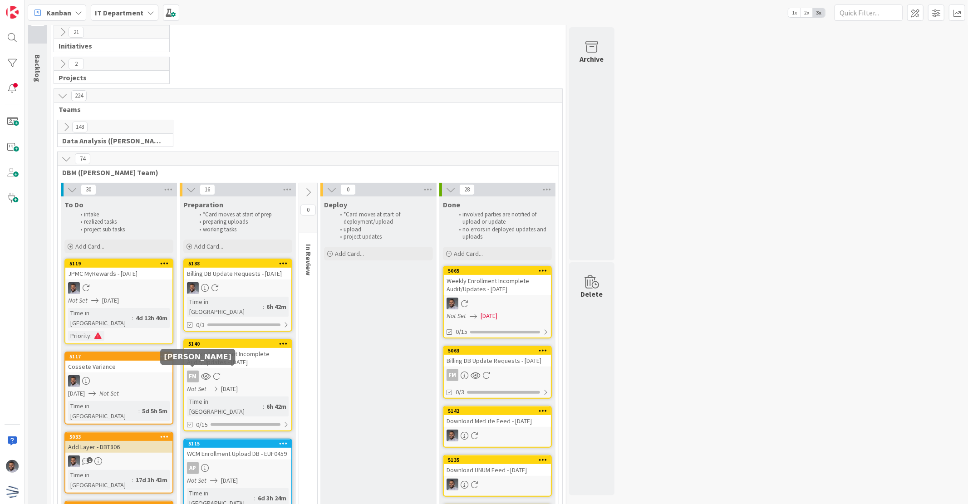 Image resolution: width=968 pixels, height=504 pixels. I want to click on div: WCM Enrollment Upload DB - EUF0459, so click(238, 454).